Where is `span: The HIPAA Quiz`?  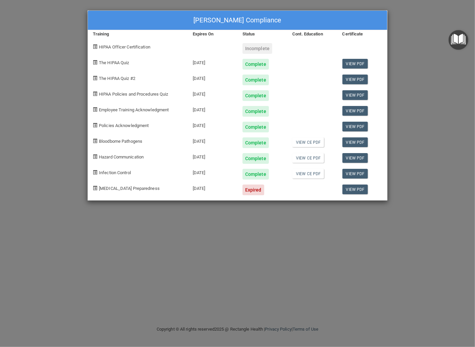 span: The HIPAA Quiz is located at coordinates (114, 62).